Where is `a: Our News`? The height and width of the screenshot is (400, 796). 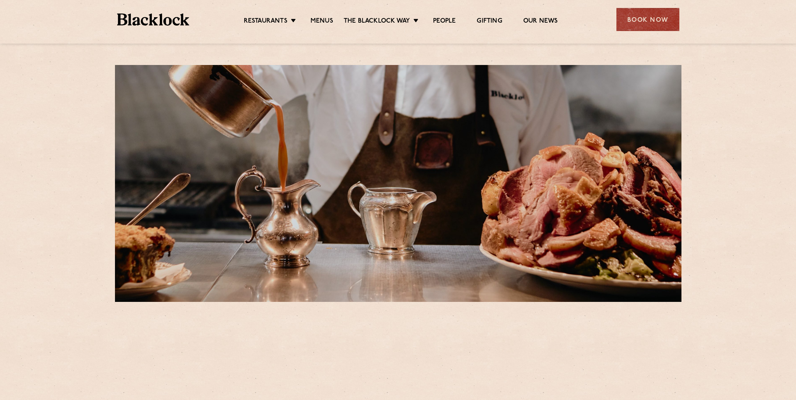 a: Our News is located at coordinates (540, 22).